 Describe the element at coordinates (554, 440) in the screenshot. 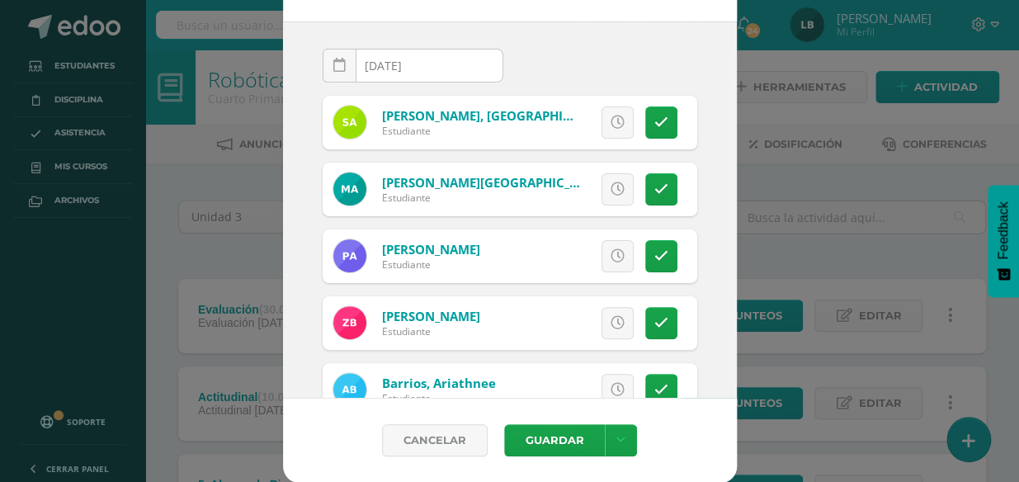

I see `button: Guardar` at that location.